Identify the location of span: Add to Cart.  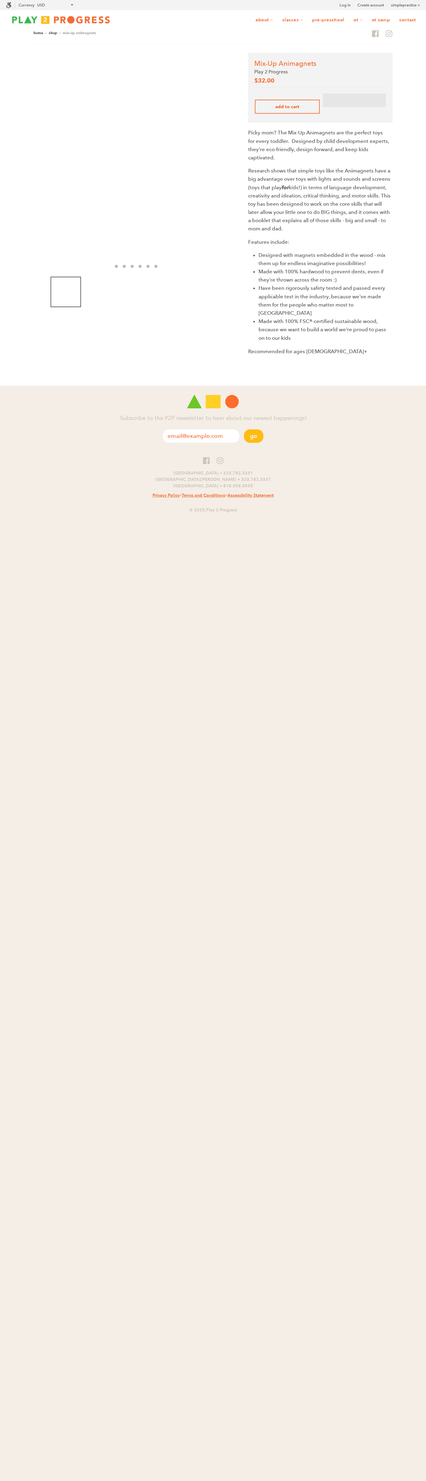
(287, 107).